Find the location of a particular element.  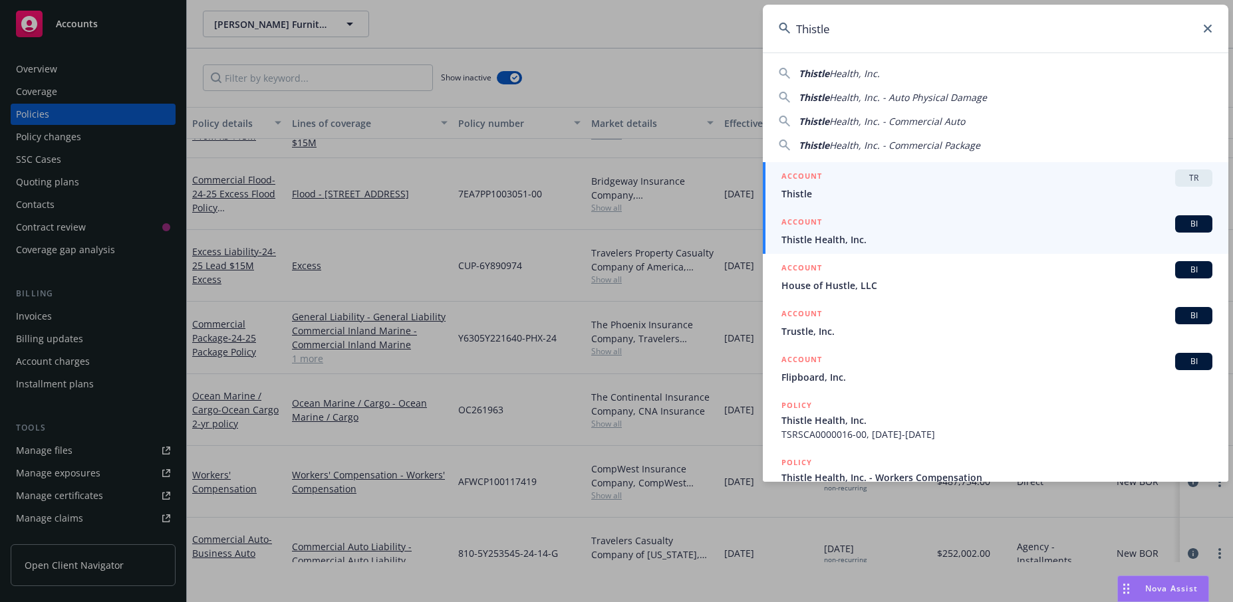

span: TR is located at coordinates (1194, 178).